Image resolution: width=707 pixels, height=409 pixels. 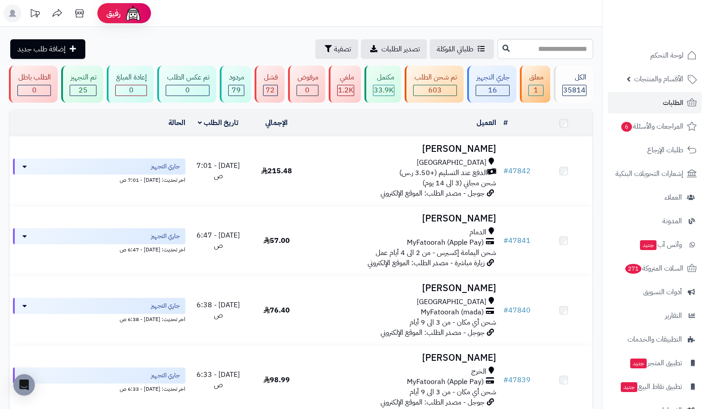 What do you see at coordinates (459, 183) in the screenshot?
I see `span: شحن مجاني (3 الى 14 يوم)` at bounding box center [459, 183].